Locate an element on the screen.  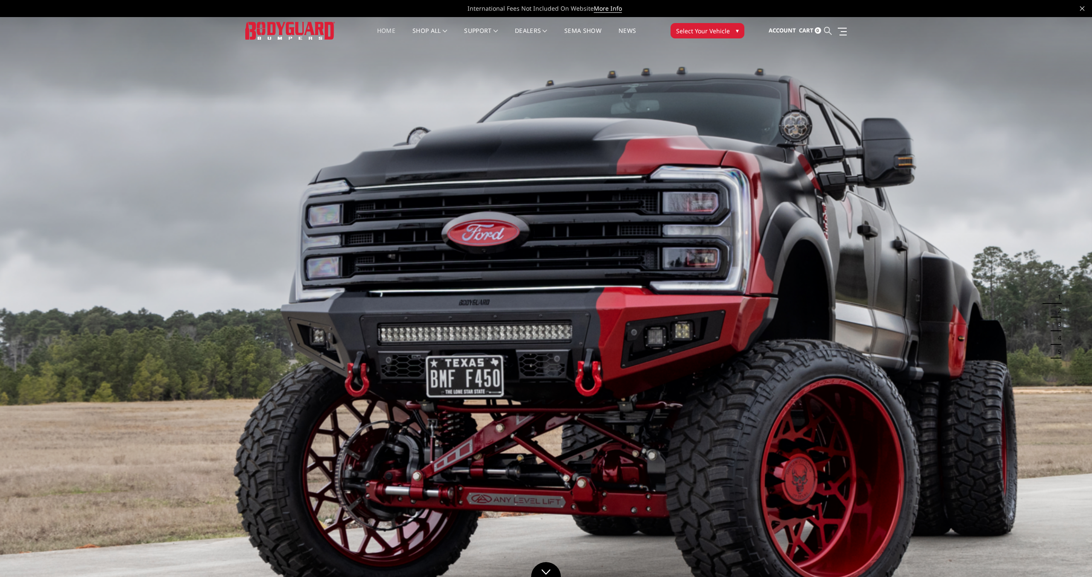
button: 2 of 5 is located at coordinates (1057, 311).